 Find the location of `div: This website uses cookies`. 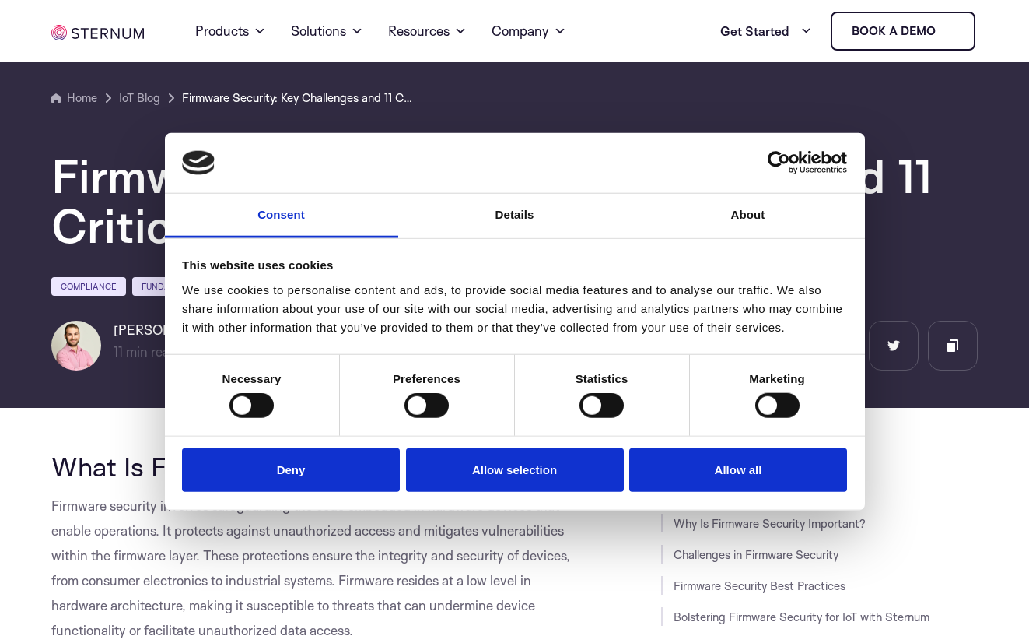

div: This website uses cookies is located at coordinates (514, 265).